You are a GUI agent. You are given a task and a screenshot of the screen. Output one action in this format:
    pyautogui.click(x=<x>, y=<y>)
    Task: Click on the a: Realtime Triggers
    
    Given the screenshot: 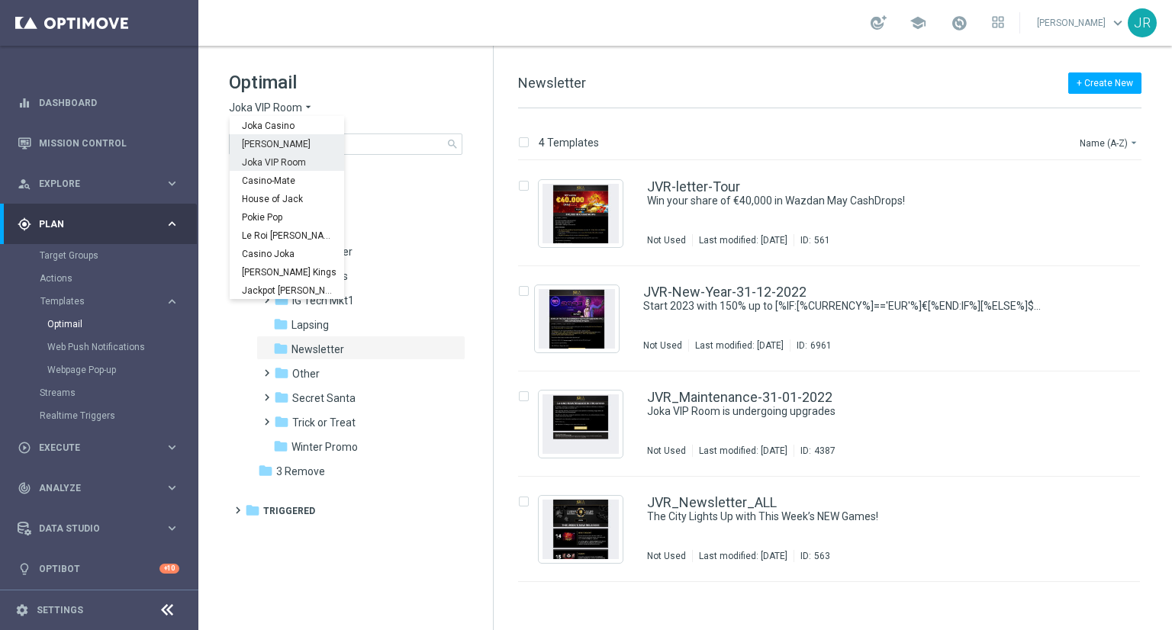 What is the action you would take?
    pyautogui.click(x=99, y=416)
    